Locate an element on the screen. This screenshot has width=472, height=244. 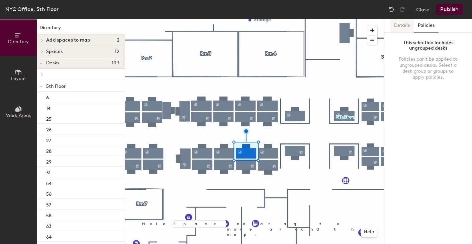
img: Redo is located at coordinates (403, 9).